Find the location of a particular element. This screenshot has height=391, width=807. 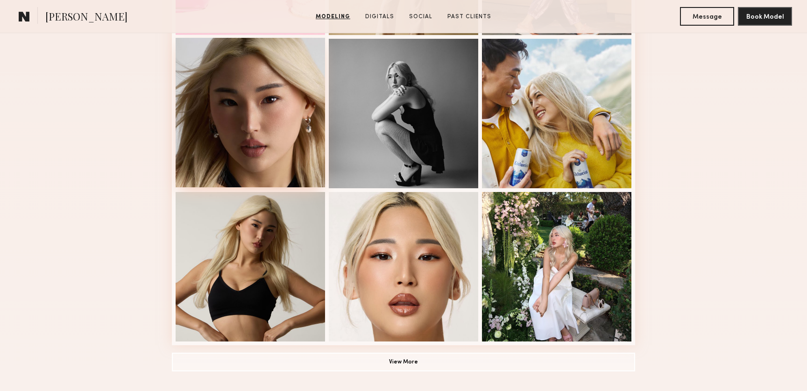

button: Book Model is located at coordinates (765, 16).